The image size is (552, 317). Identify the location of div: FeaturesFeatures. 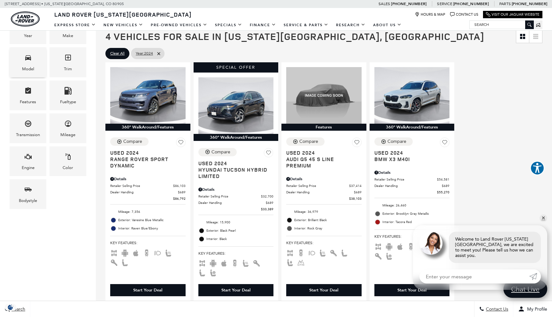
(28, 95).